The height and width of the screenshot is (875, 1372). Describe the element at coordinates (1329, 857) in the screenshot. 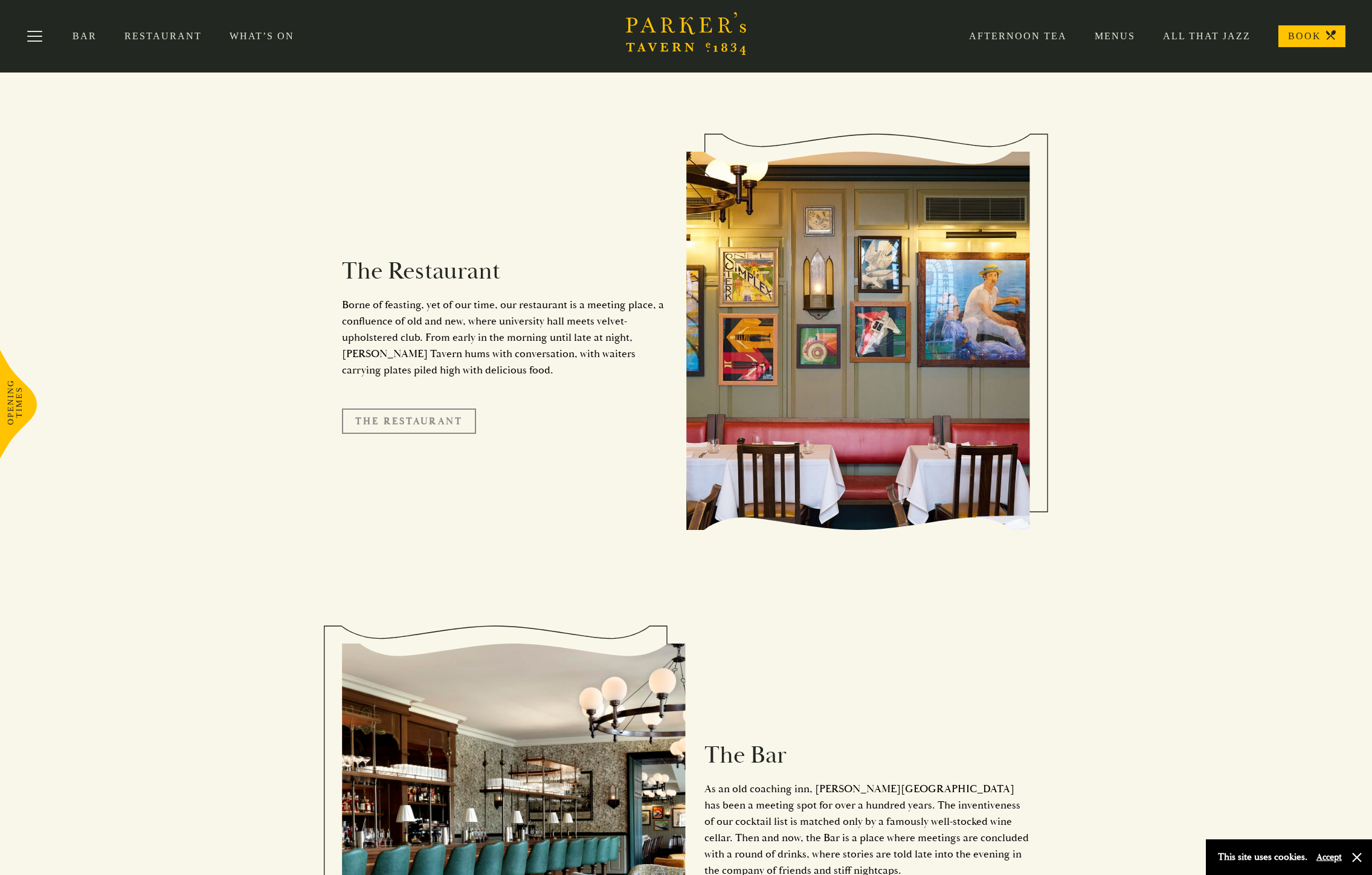

I see `button: Accept` at that location.